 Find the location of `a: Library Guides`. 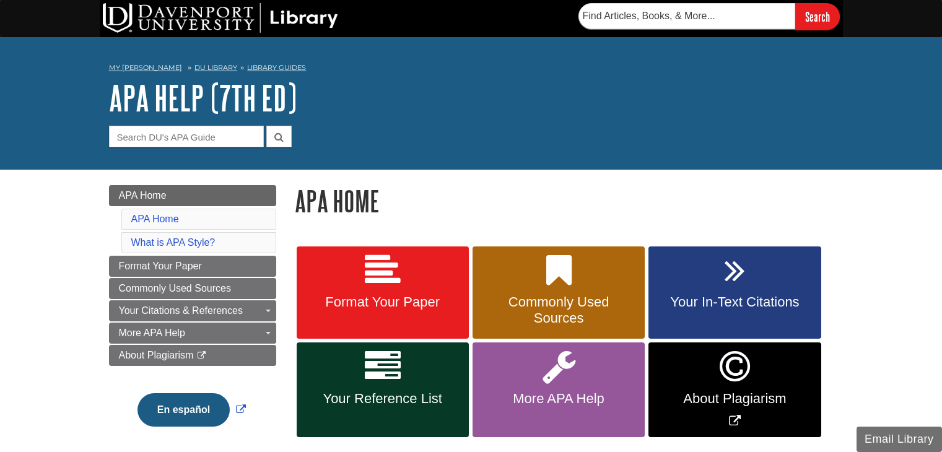

a: Library Guides is located at coordinates (276, 68).